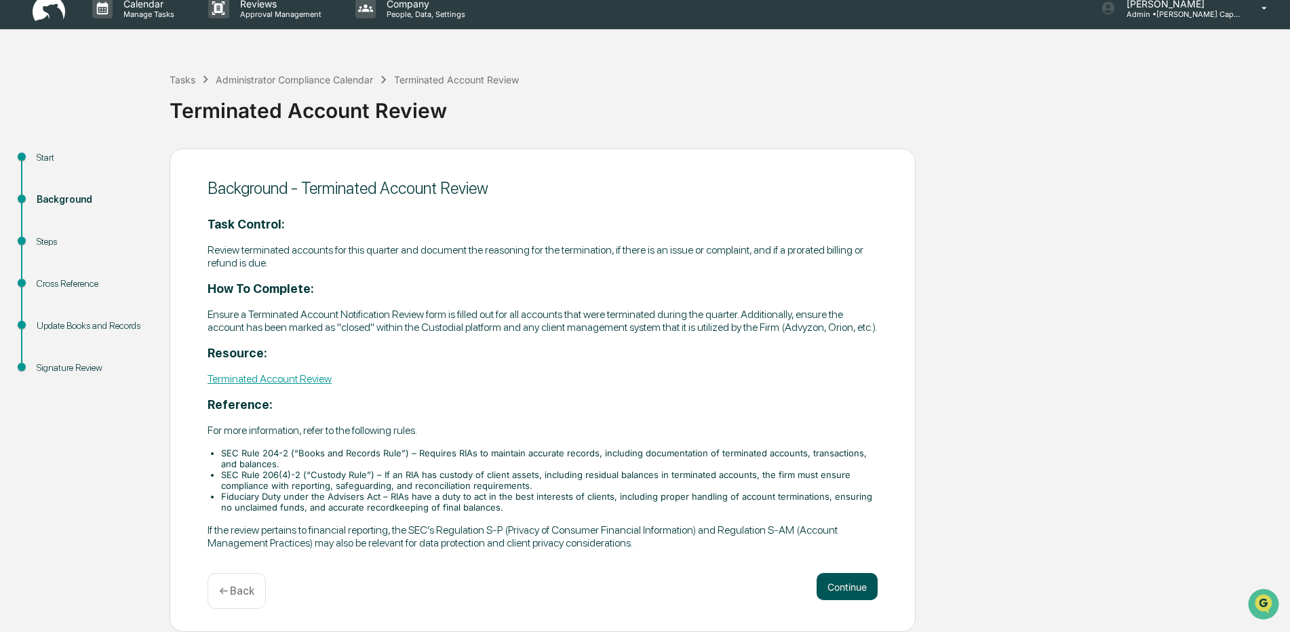 Image resolution: width=1290 pixels, height=632 pixels. What do you see at coordinates (109, 123) in the screenshot?
I see `div: We're available if you need us!` at bounding box center [109, 123].